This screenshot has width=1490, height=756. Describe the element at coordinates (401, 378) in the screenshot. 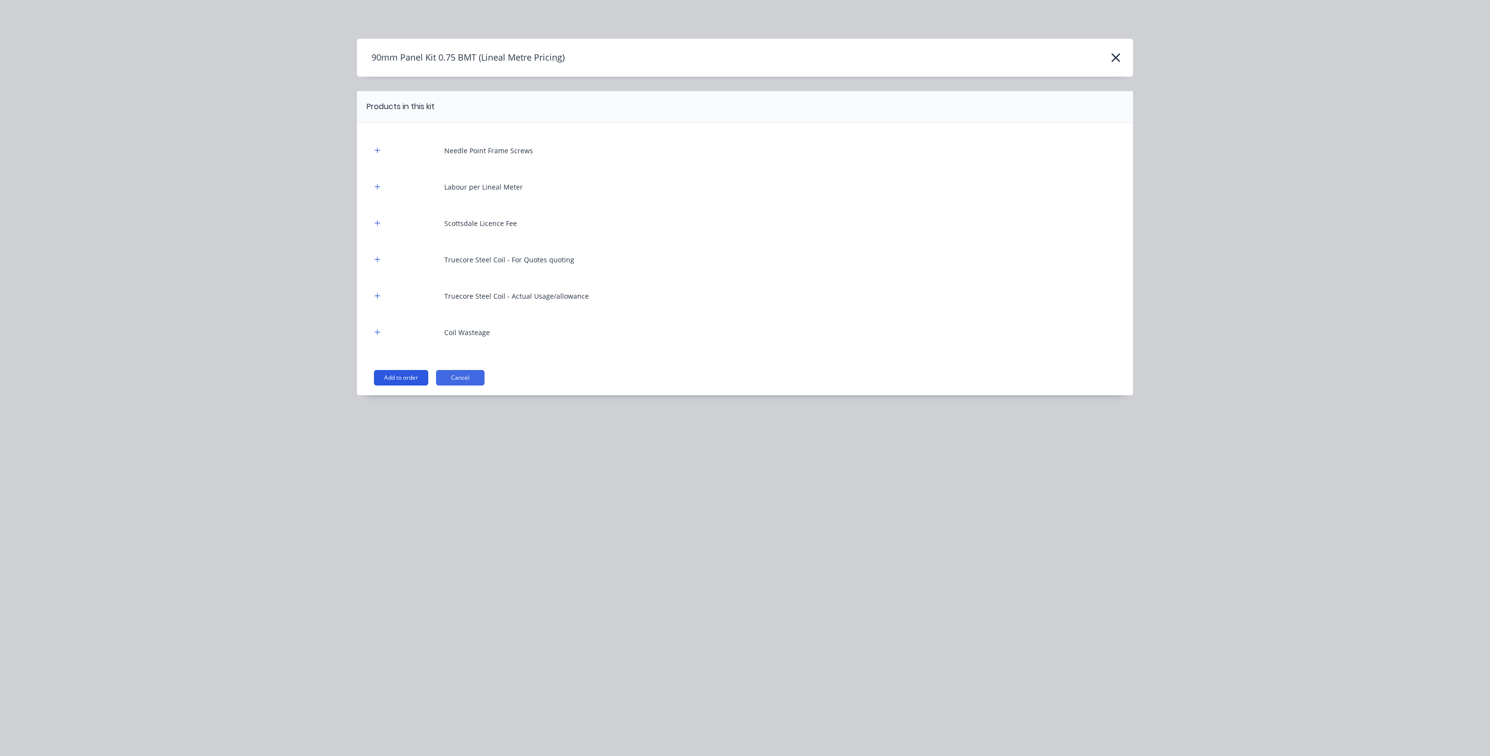

I see `button: Add to order` at that location.